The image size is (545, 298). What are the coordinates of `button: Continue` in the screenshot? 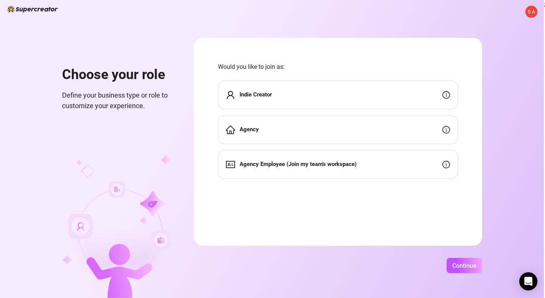 It's located at (464, 265).